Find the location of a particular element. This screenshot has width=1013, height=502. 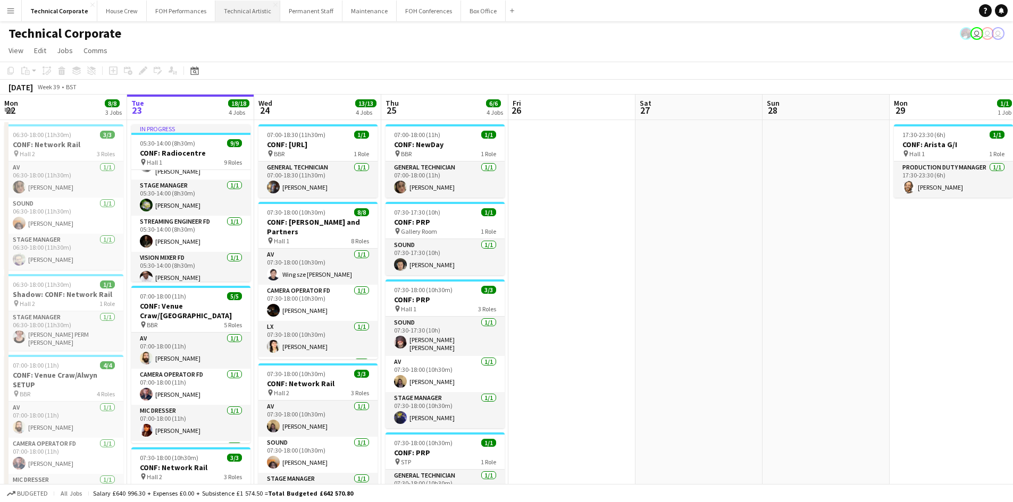

h3: CONF: NewDay is located at coordinates (445, 145).